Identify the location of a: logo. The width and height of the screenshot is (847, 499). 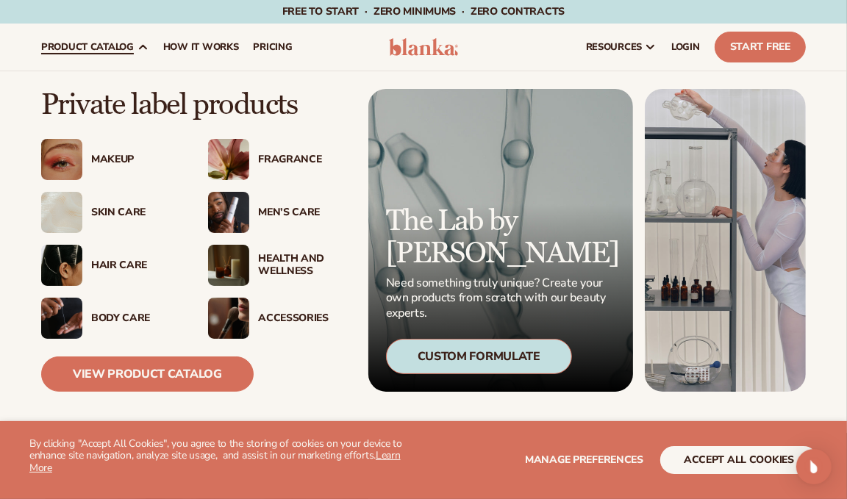
(423, 47).